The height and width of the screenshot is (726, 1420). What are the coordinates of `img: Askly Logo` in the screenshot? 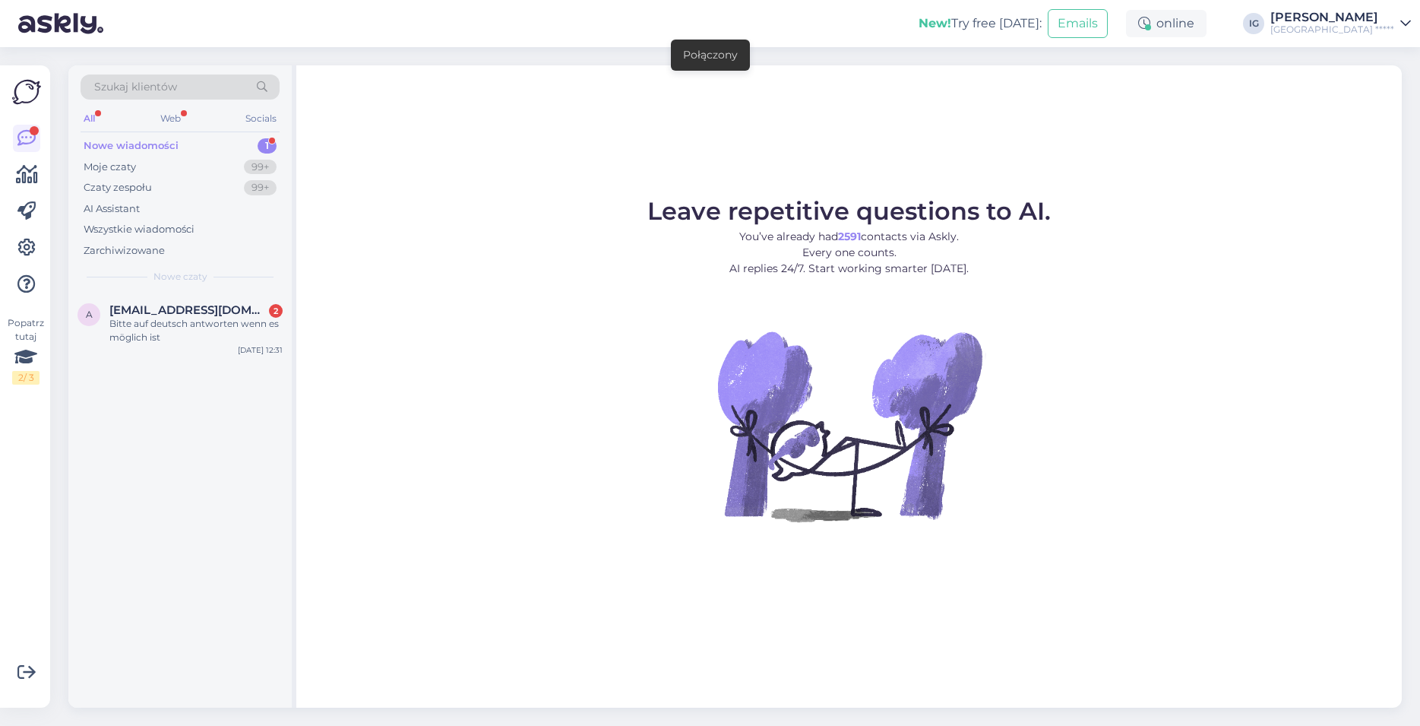 It's located at (27, 92).